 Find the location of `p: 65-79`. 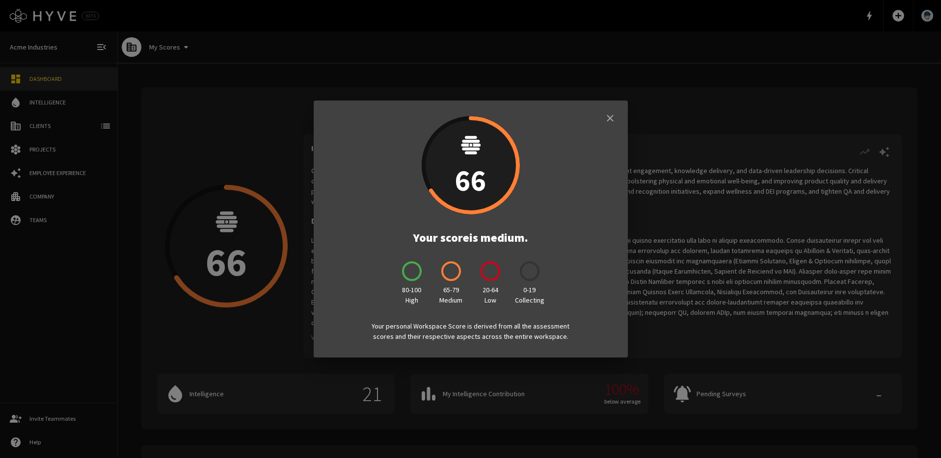

p: 65-79 is located at coordinates (451, 290).